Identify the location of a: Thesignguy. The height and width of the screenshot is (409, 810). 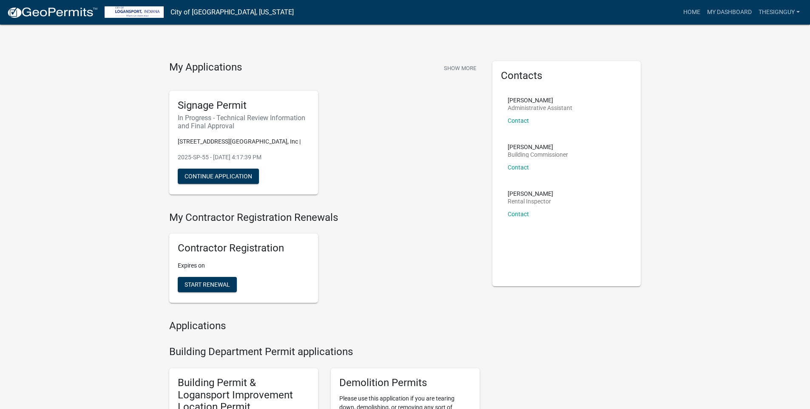
(779, 12).